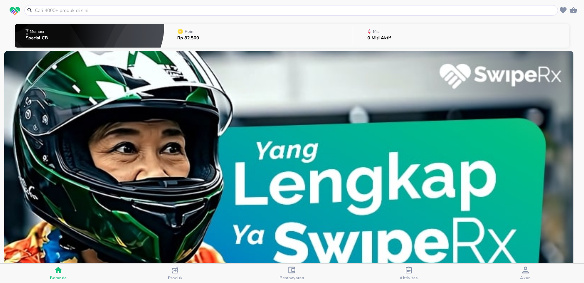 This screenshot has width=584, height=283. I want to click on input: Cari 4000+ produk di sini, so click(295, 10).